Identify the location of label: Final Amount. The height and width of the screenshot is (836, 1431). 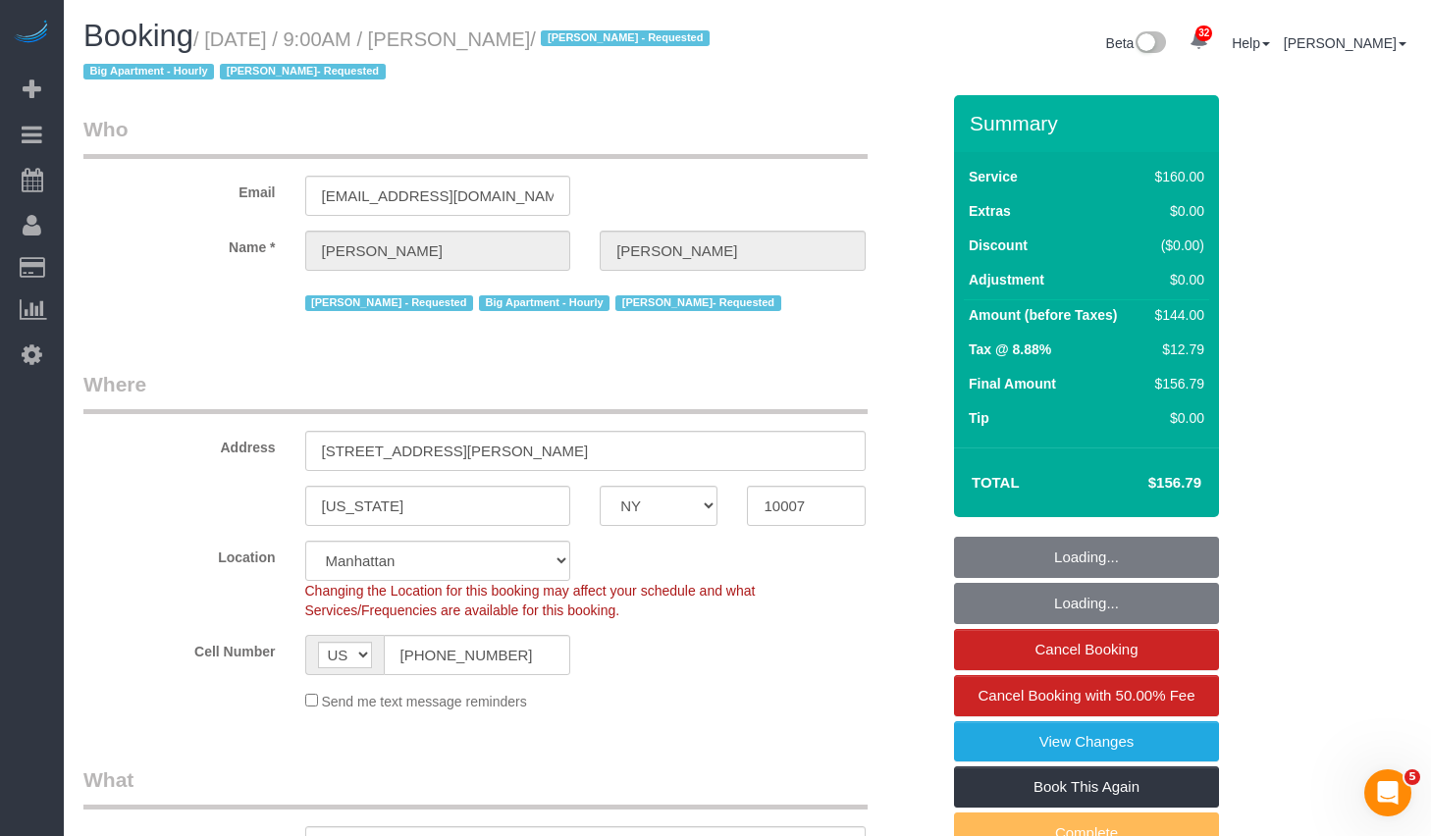
(1012, 384).